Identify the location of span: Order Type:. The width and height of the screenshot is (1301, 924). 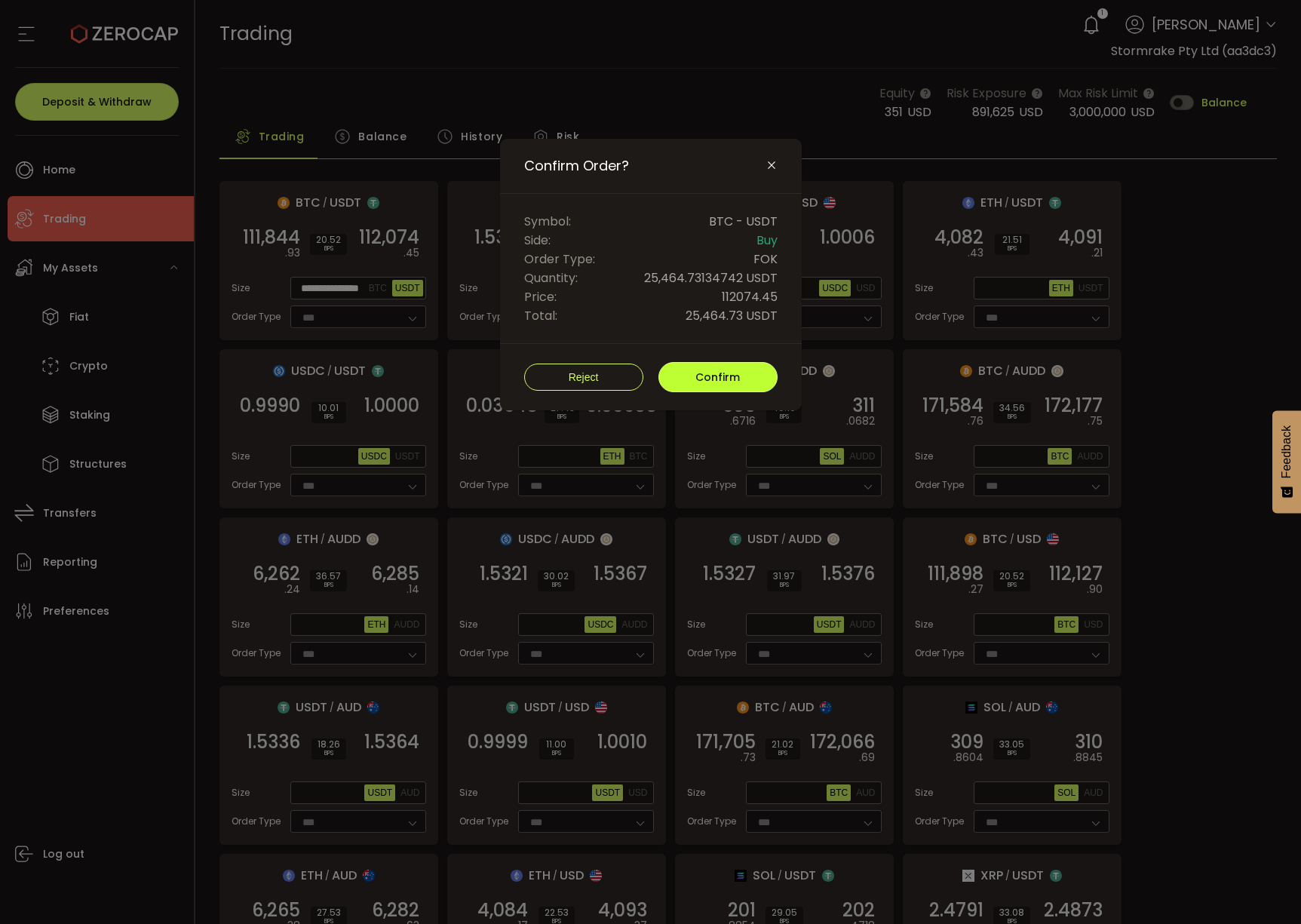
(560, 259).